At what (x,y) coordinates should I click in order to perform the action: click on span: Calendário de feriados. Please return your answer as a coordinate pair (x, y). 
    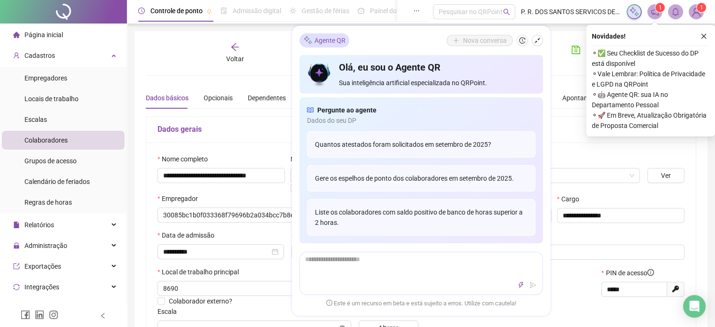
    Looking at the image, I should click on (57, 181).